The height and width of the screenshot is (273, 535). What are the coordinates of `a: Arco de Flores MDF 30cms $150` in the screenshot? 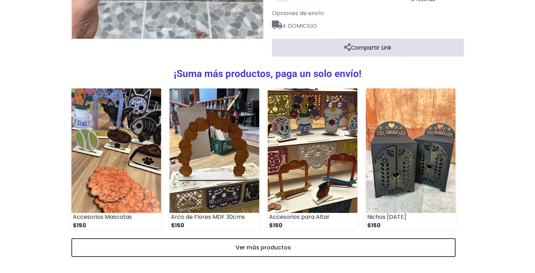 It's located at (214, 159).